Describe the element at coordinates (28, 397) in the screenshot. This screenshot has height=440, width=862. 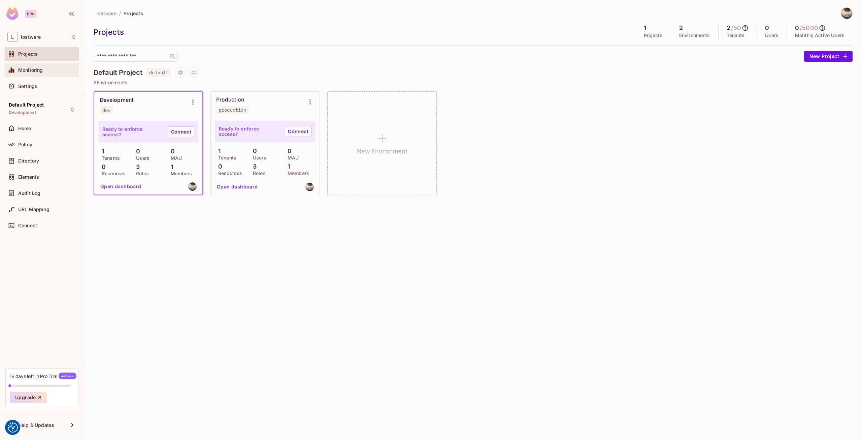
I see `button: Upgrade` at that location.